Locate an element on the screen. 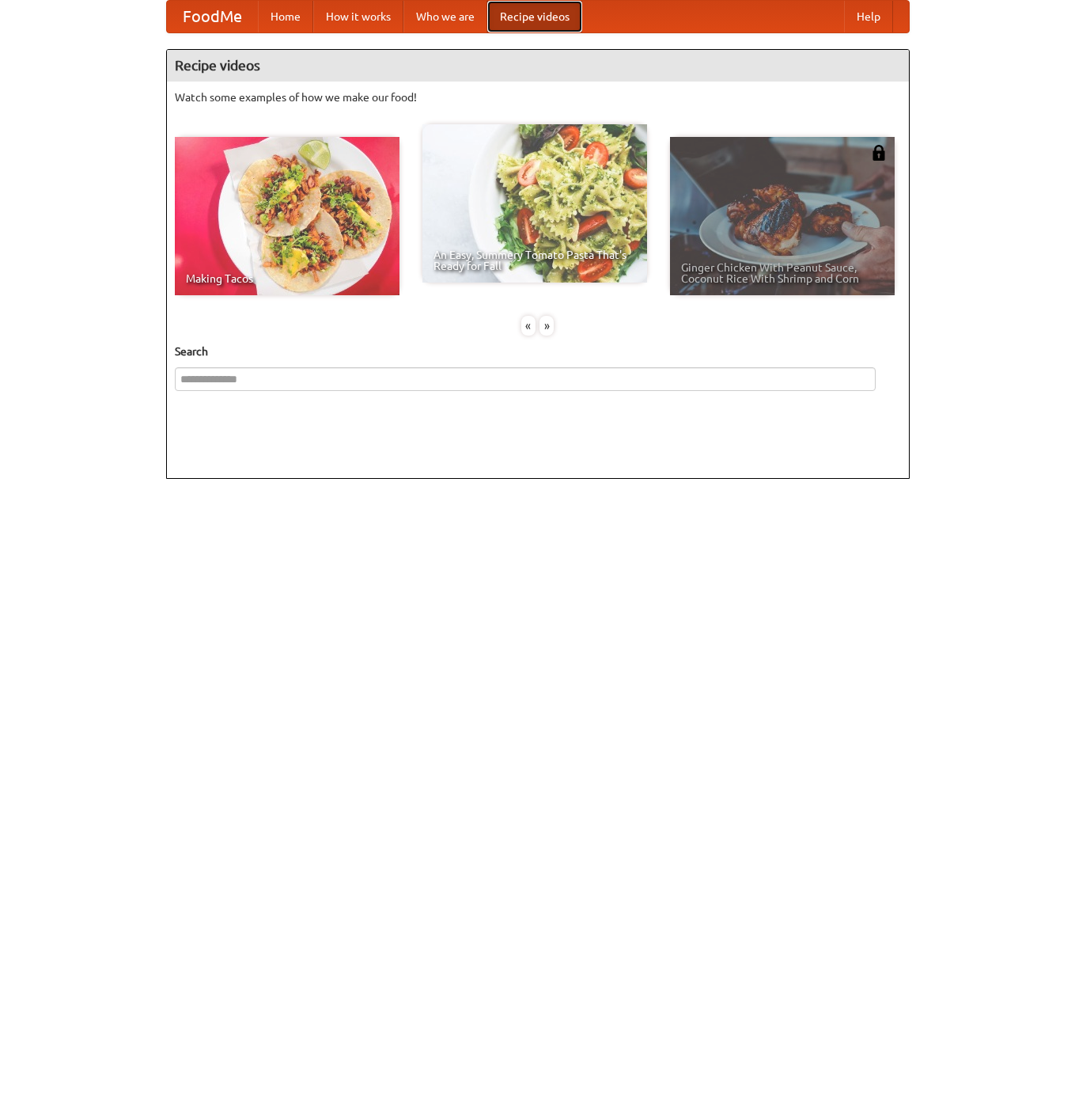  a: Home is located at coordinates (285, 17).